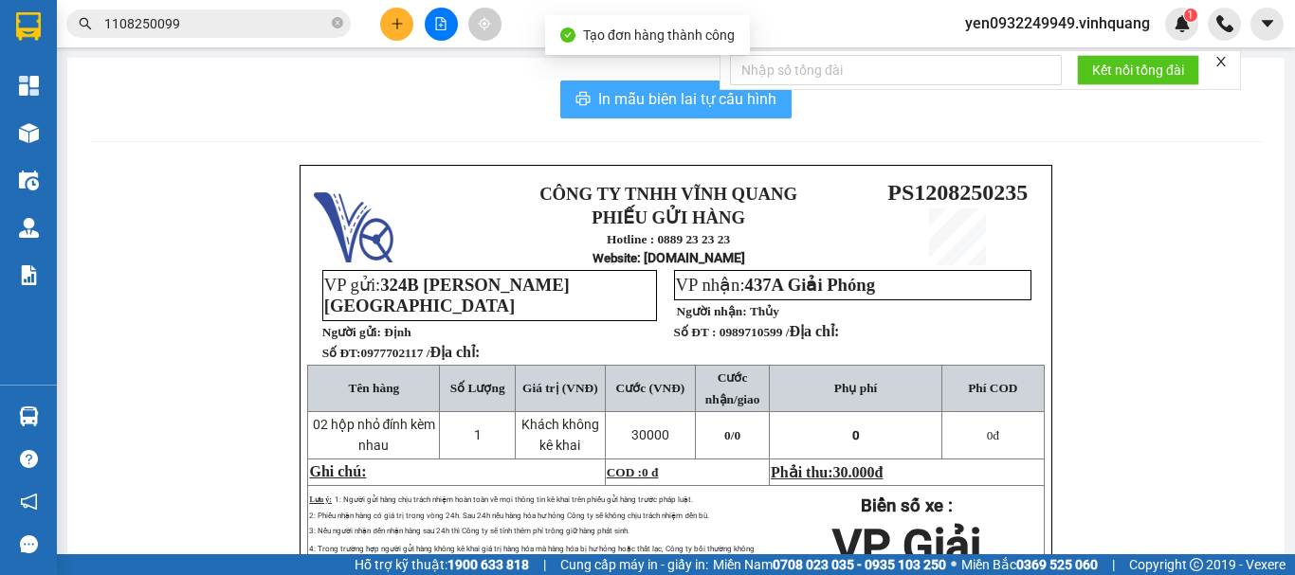 The image size is (1295, 575). What do you see at coordinates (687, 99) in the screenshot?
I see `span: In mẫu biên lai tự cấu hình` at bounding box center [687, 99].